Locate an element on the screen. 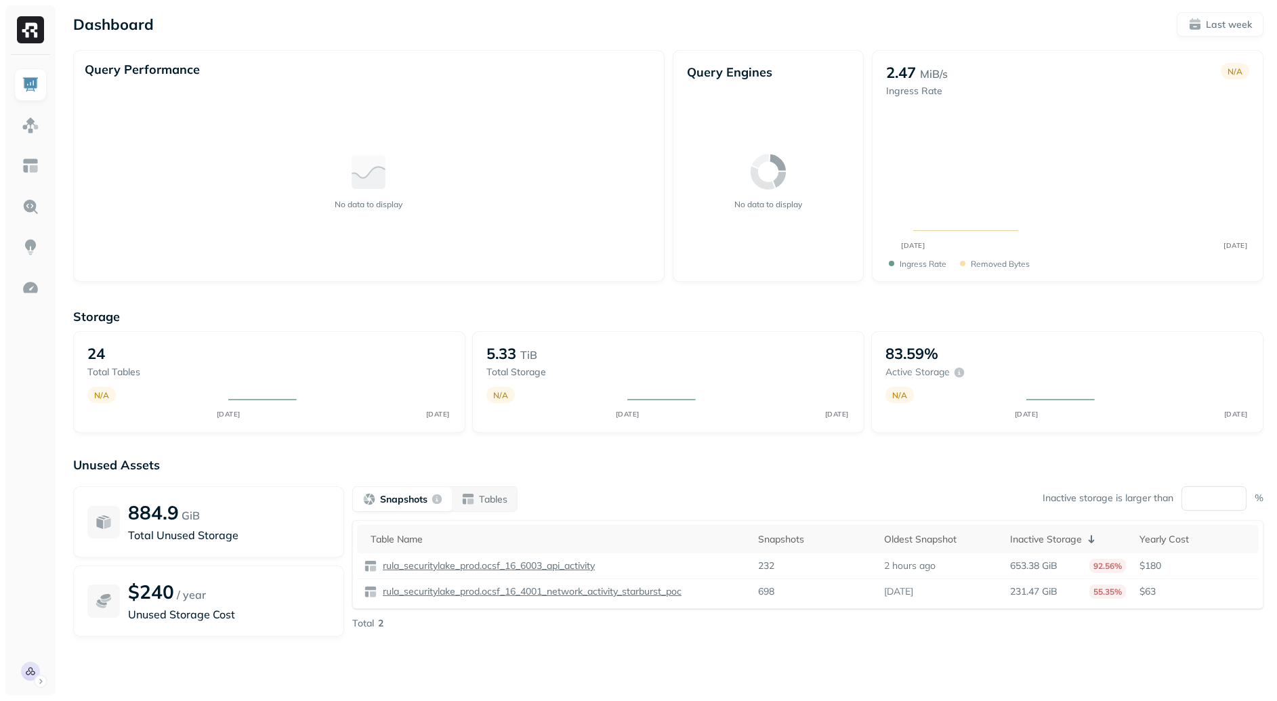 This screenshot has width=1277, height=701. p: rula_securitylake_prod.ocsf_16_6003_api_activity is located at coordinates (487, 566).